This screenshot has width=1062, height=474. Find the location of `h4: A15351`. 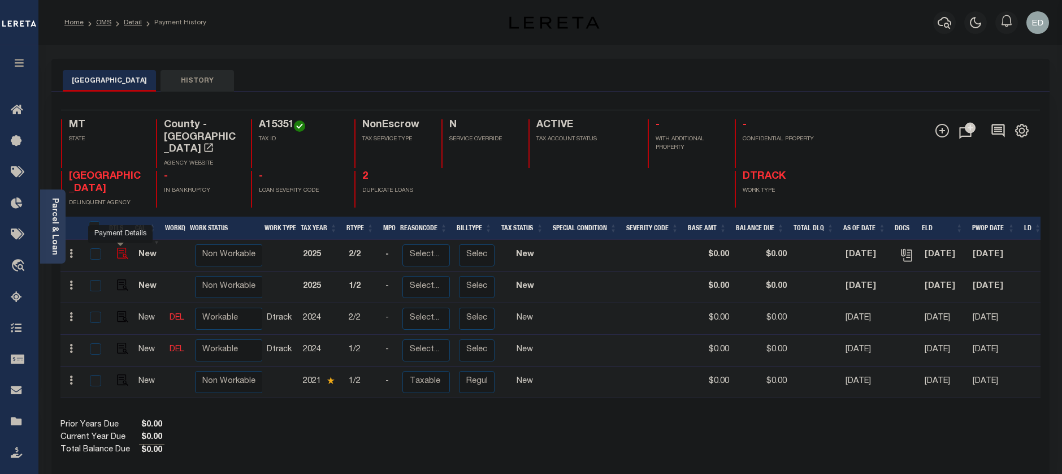

h4: A15351 is located at coordinates (300, 126).